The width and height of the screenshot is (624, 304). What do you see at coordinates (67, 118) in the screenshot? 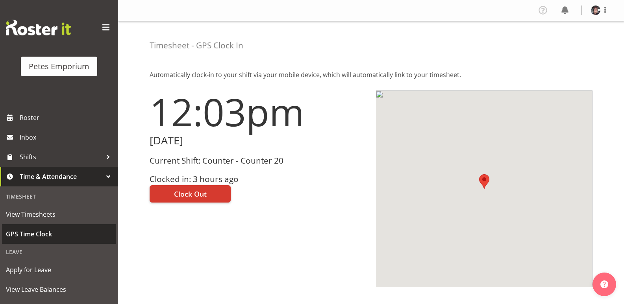
I see `span: Roster` at bounding box center [67, 118].